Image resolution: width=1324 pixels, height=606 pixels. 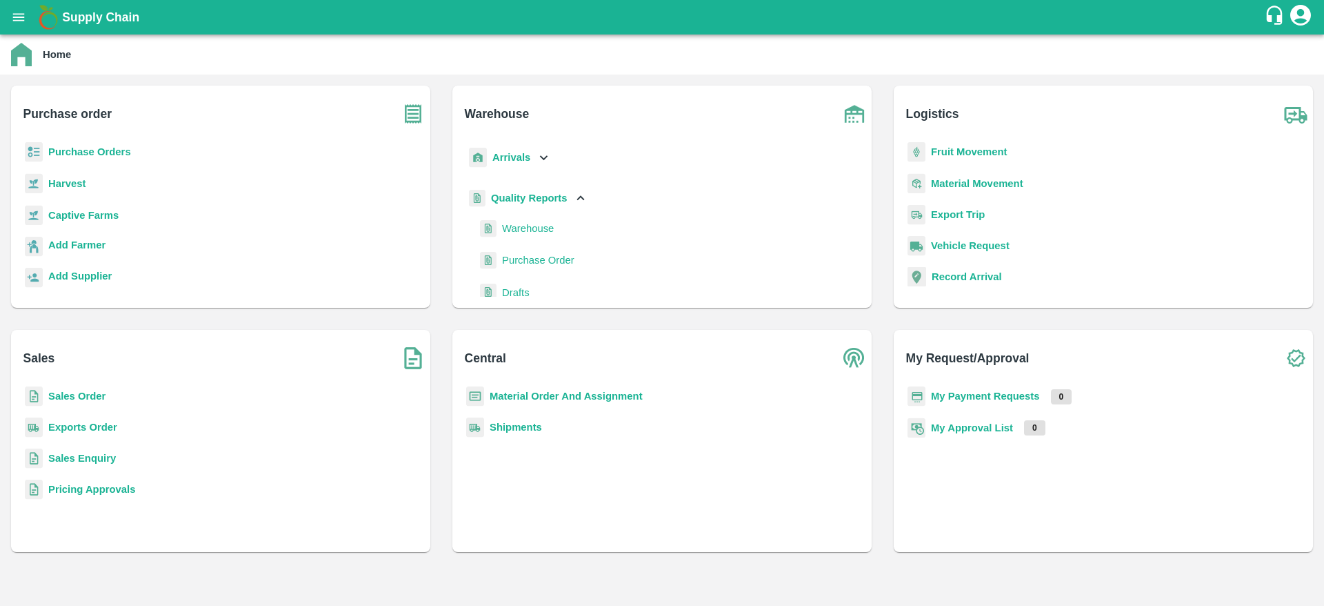 I want to click on img: purchase, so click(x=413, y=114).